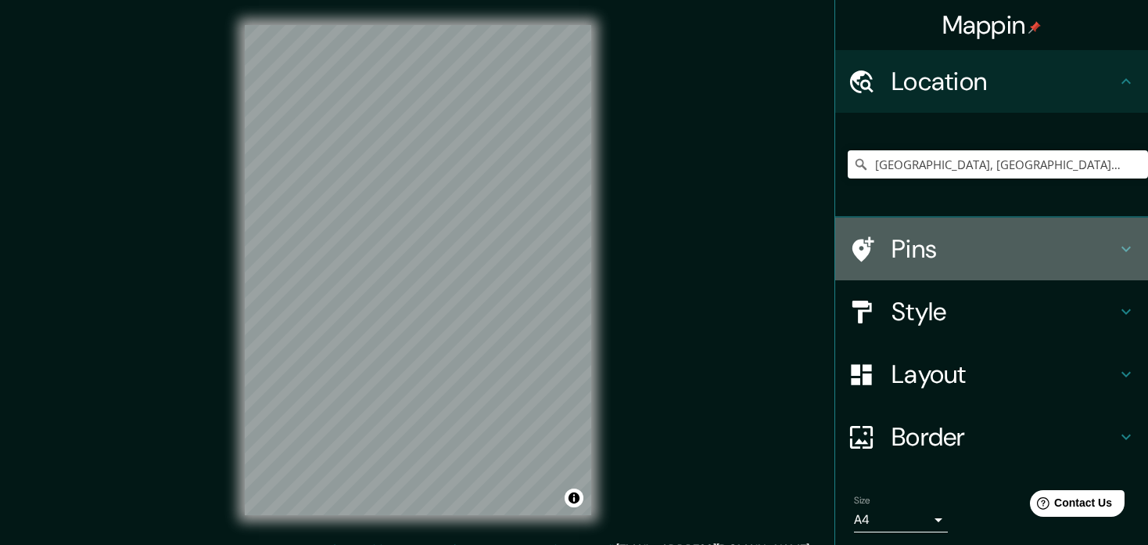 This screenshot has height=545, width=1148. I want to click on canvas: Map, so click(418, 270).